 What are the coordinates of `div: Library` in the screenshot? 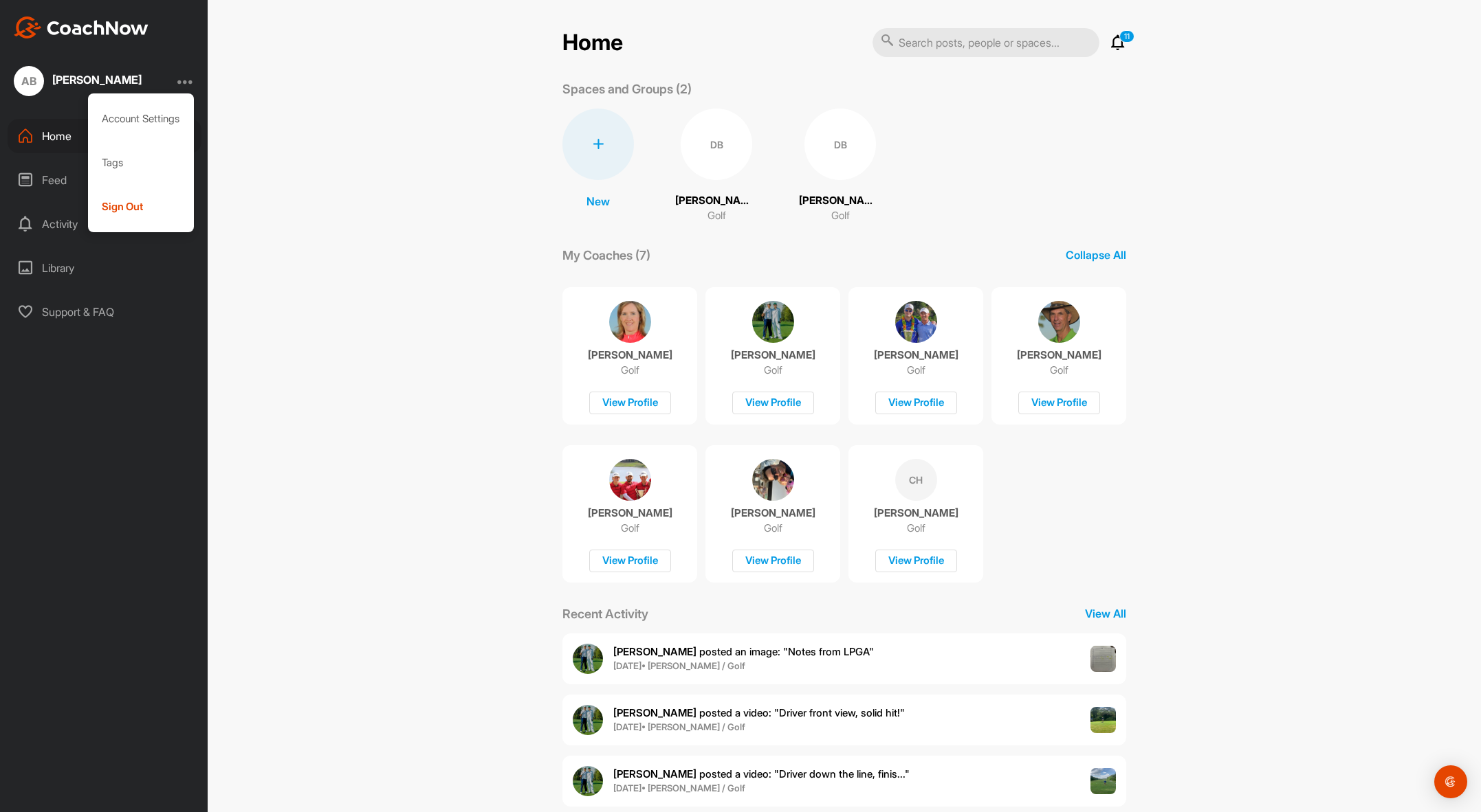 It's located at (105, 268).